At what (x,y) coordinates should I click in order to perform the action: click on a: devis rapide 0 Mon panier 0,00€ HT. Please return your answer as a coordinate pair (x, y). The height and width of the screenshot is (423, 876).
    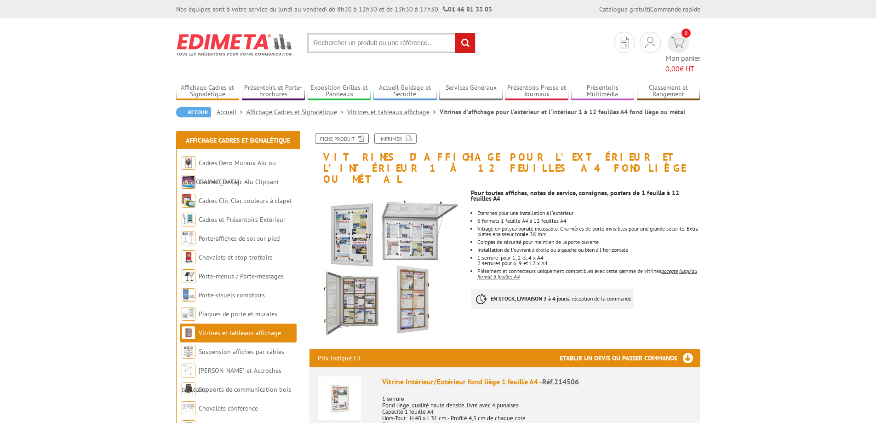
    Looking at the image, I should click on (683, 53).